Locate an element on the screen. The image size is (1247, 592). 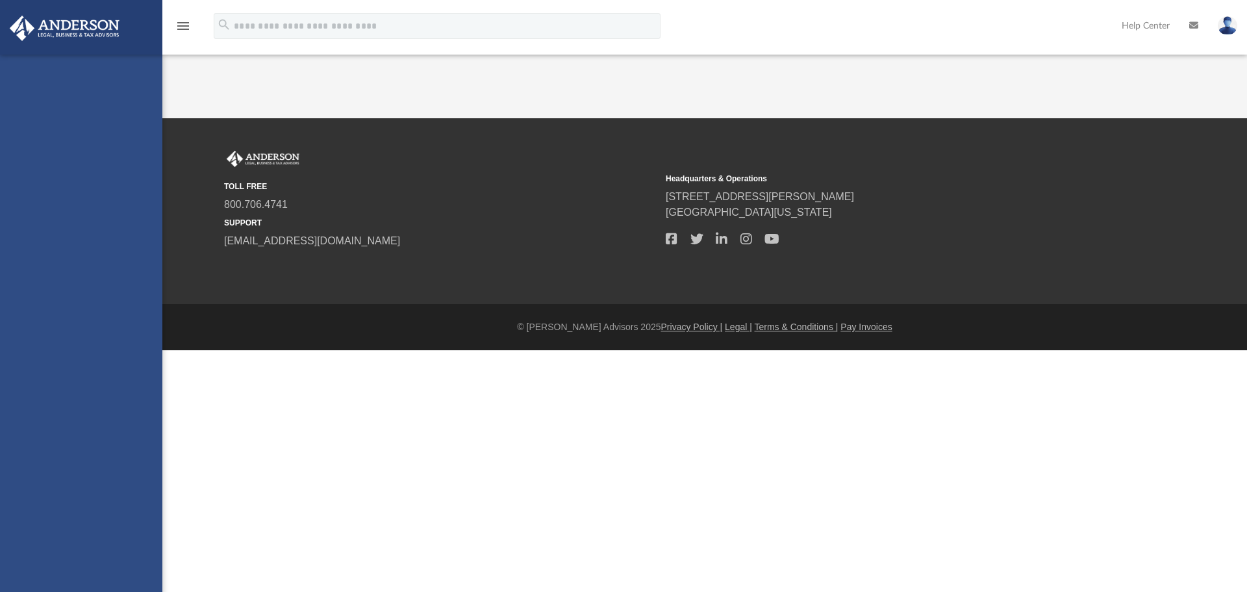
a: menu is located at coordinates (183, 29).